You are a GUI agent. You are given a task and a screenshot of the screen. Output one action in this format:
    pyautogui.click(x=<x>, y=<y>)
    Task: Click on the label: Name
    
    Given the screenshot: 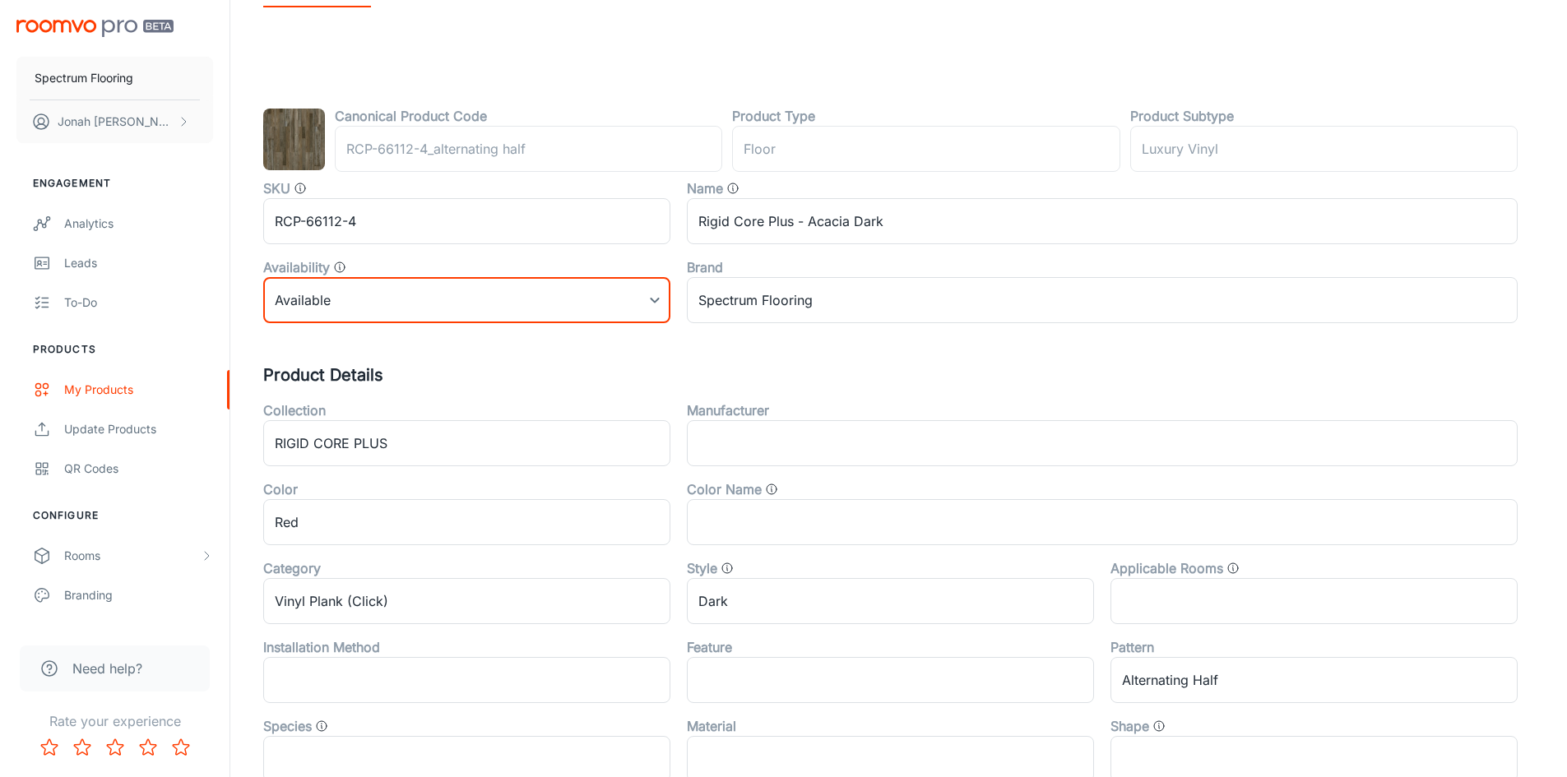 What is the action you would take?
    pyautogui.click(x=705, y=188)
    